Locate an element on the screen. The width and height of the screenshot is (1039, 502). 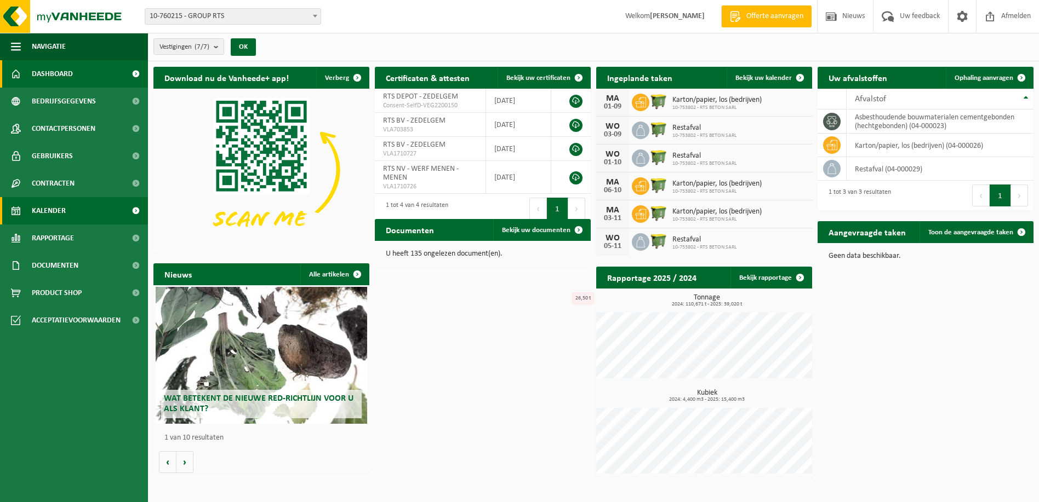
span: 2024: 110,671 t - 2025: 39,020 t is located at coordinates (707, 305).